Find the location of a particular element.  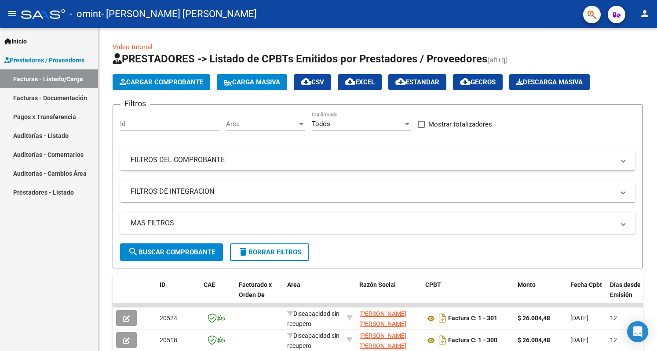

button: EXCEL is located at coordinates (360, 82).